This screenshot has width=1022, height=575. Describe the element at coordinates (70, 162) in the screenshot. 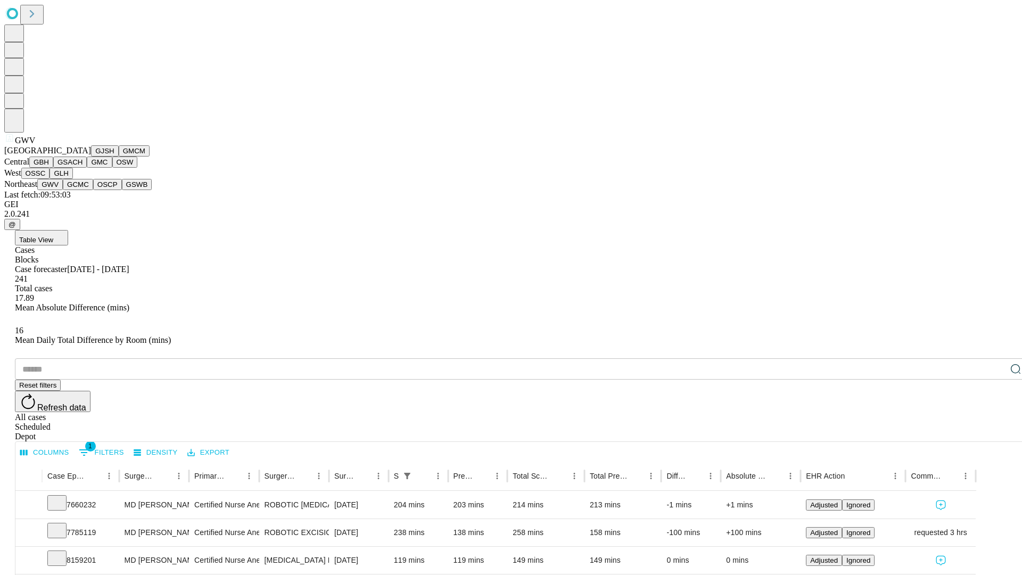

I see `button: GSACH` at that location.